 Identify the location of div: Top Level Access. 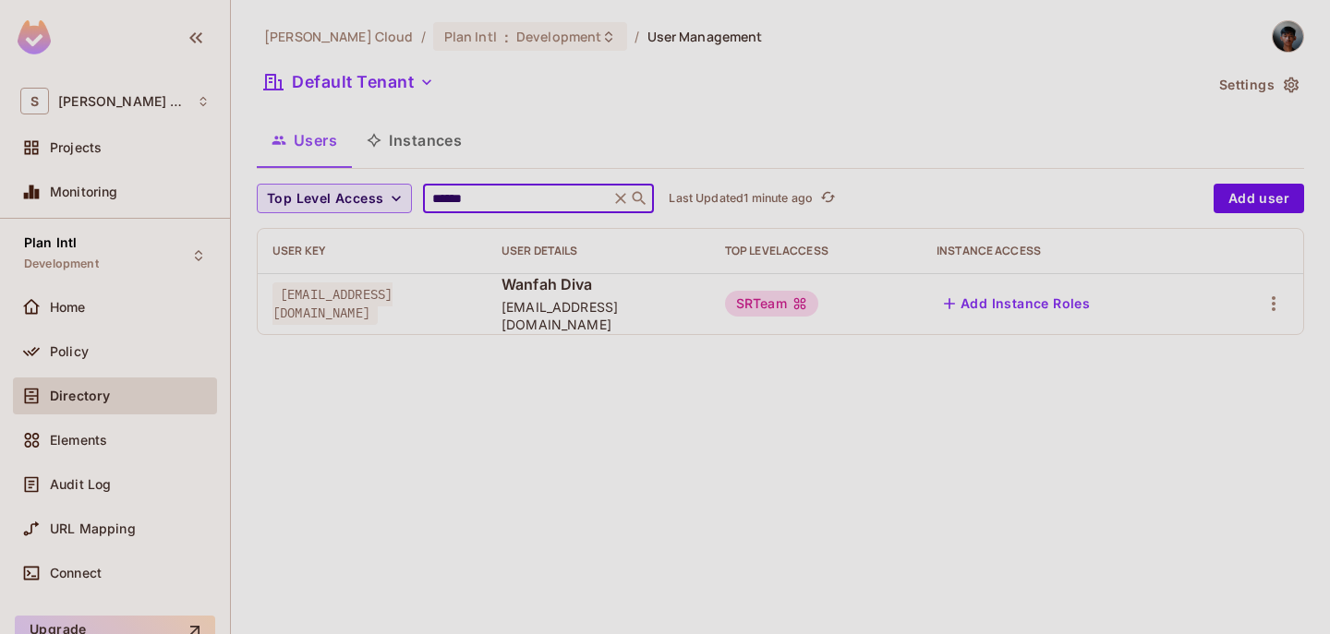
(815, 251).